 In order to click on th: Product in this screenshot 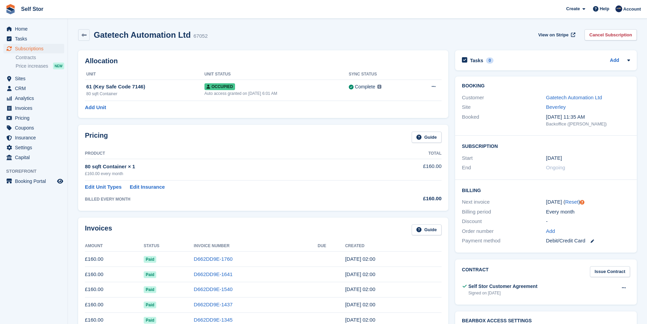, I will do `click(230, 153)`.